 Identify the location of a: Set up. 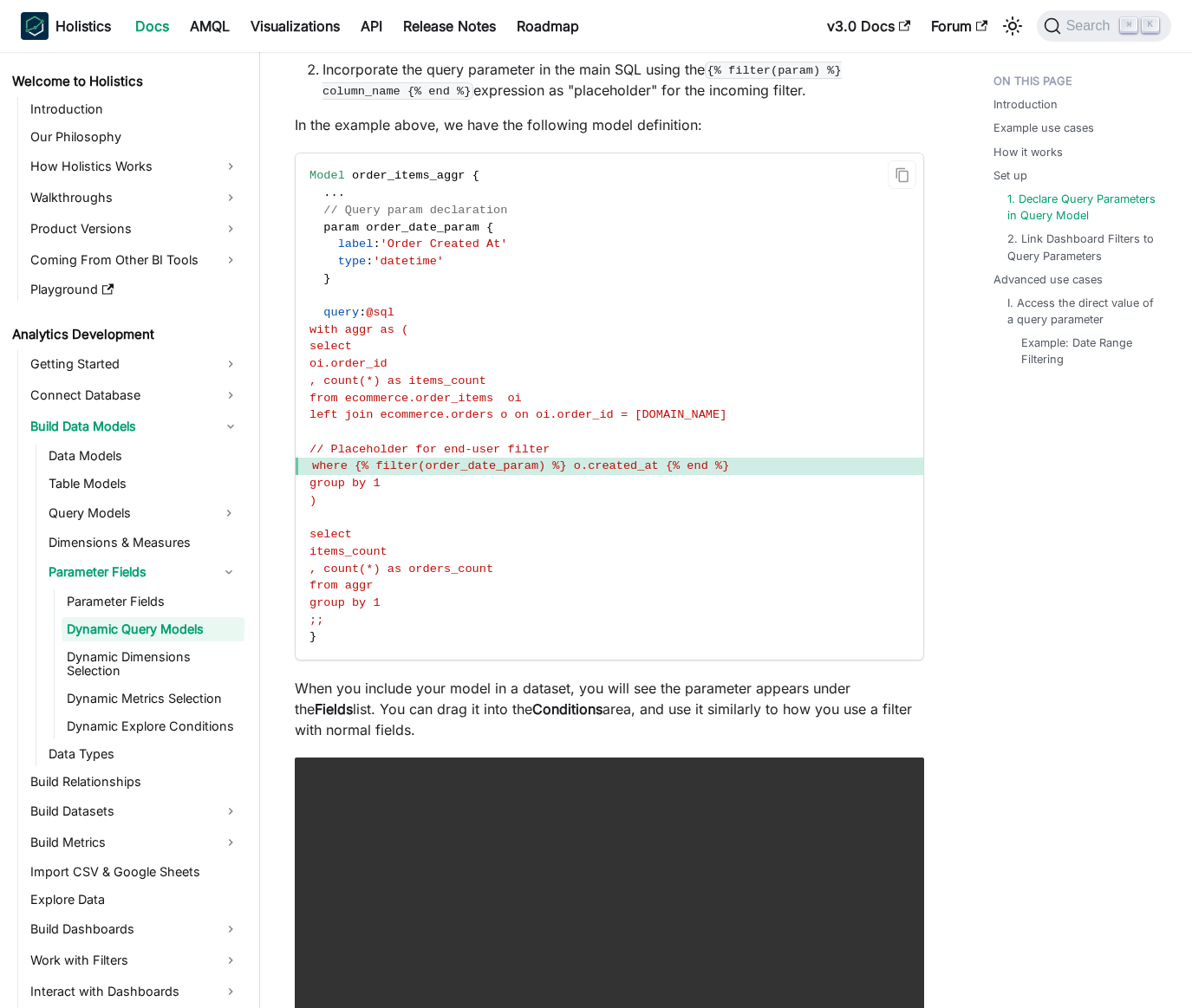
(1010, 175).